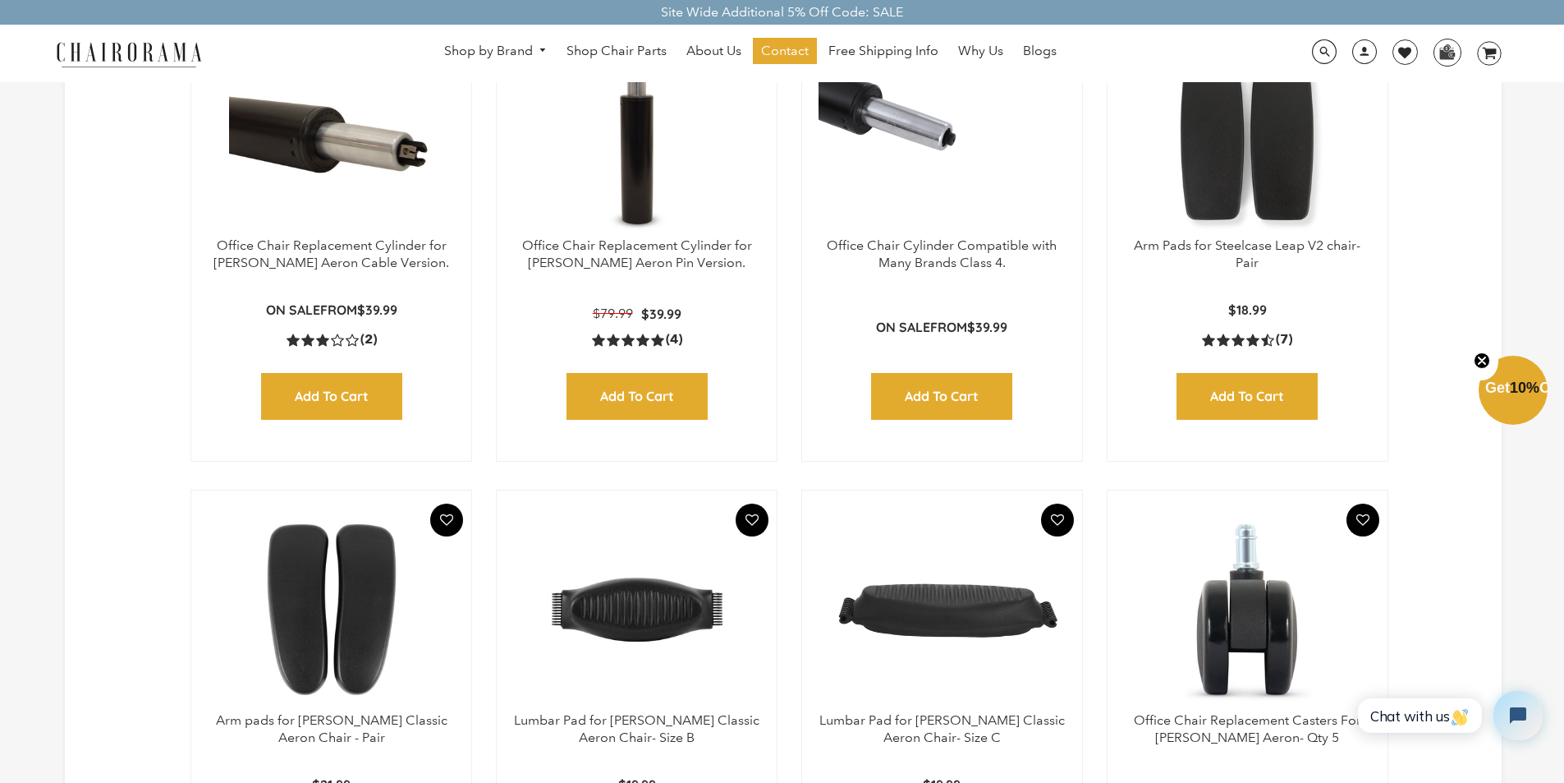 The image size is (1564, 783). What do you see at coordinates (636, 609) in the screenshot?
I see `a: Lumbar Pad for Herman Miller Classic Aeron Chair- Size B - chairorama Lumbar Pad for Herman Mille...` at bounding box center [636, 609].